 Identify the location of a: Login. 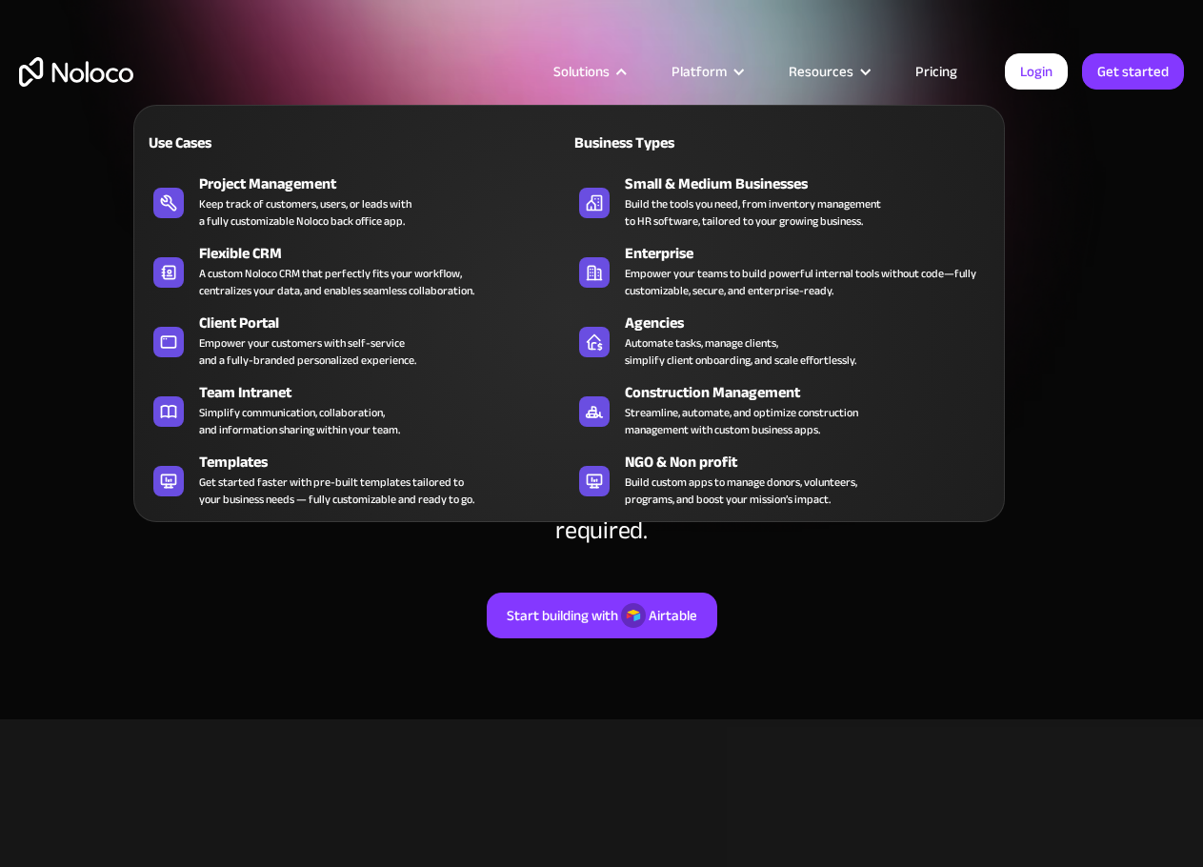
(1036, 71).